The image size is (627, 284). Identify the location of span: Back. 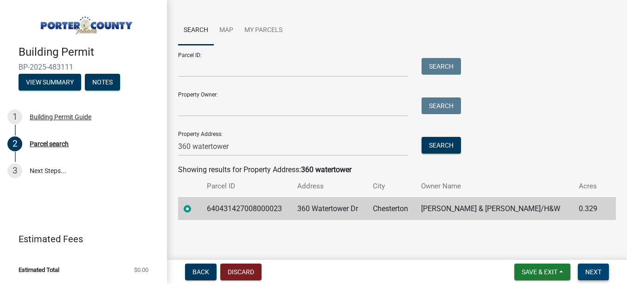
(201, 272).